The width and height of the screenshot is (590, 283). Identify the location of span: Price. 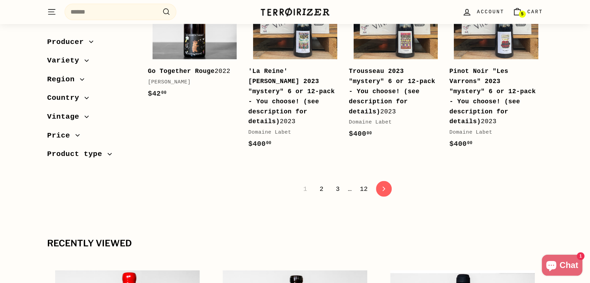
(61, 135).